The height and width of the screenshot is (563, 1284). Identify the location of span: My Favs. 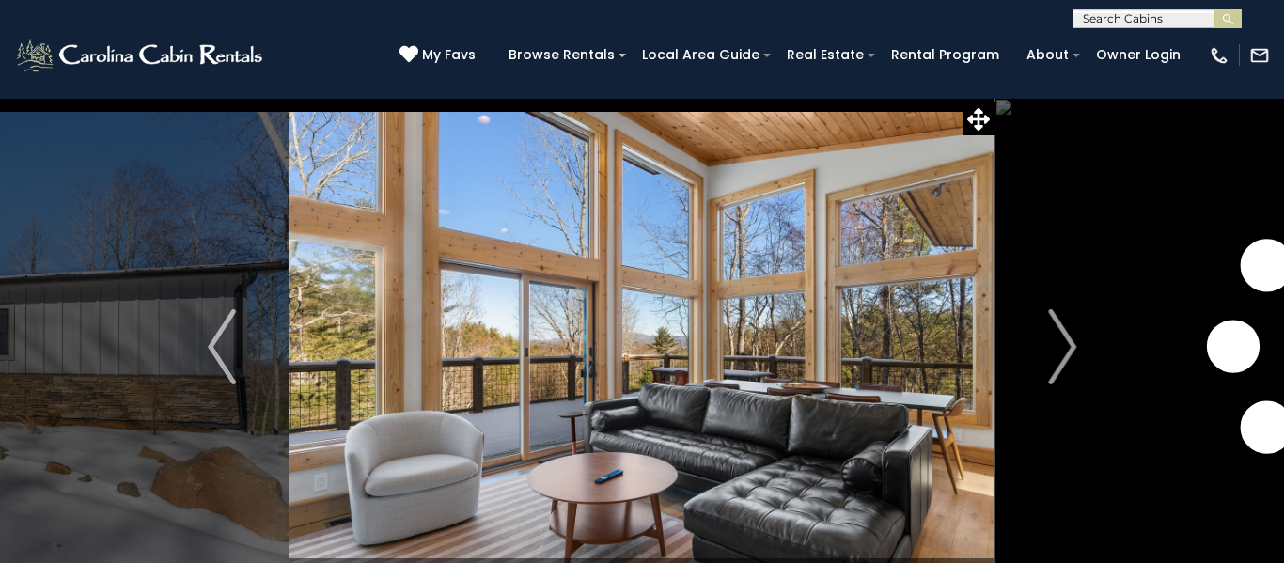
(448, 55).